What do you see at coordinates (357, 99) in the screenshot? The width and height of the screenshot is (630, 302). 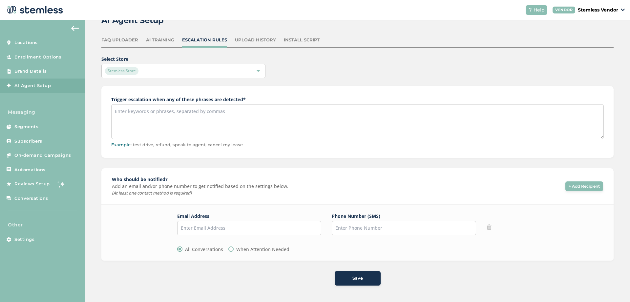 I see `label: Trigger escalation when any of these phrases are detected` at bounding box center [357, 99].